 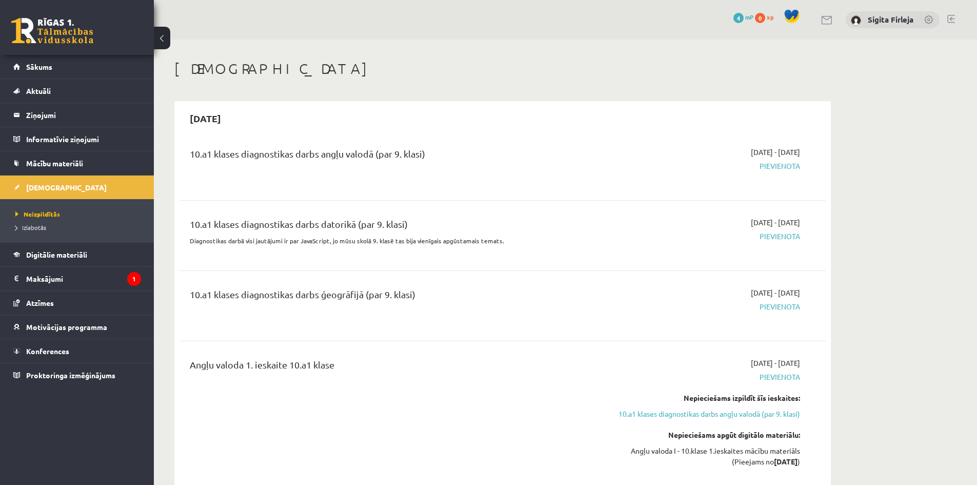 I want to click on img: Sigita Firleja, so click(x=856, y=21).